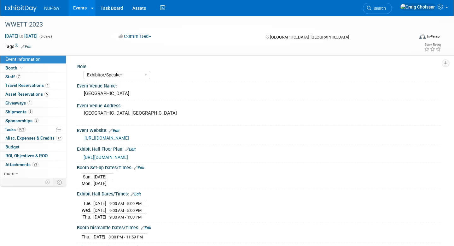 This screenshot has height=246, width=454. What do you see at coordinates (126, 217) in the screenshot?
I see `span: 9:00 AM - 1:00 PM` at bounding box center [126, 217].